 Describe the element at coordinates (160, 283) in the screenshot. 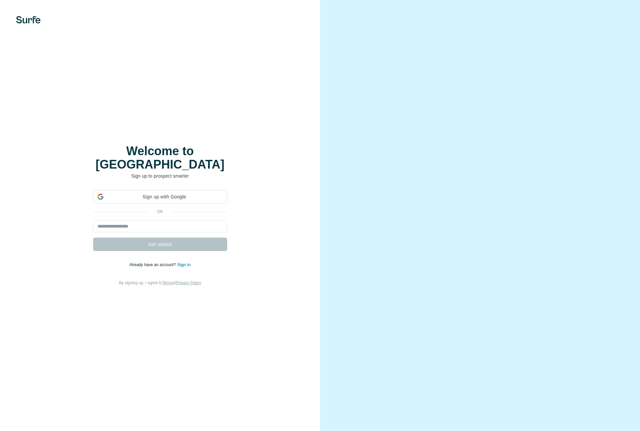

I see `span: By signing up, I agree to &` at that location.